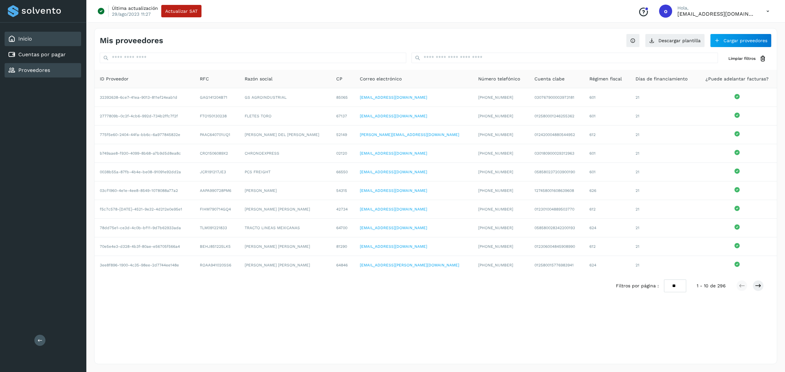  Describe the element at coordinates (557, 228) in the screenshot. I see `td: 058580028342200193` at that location.